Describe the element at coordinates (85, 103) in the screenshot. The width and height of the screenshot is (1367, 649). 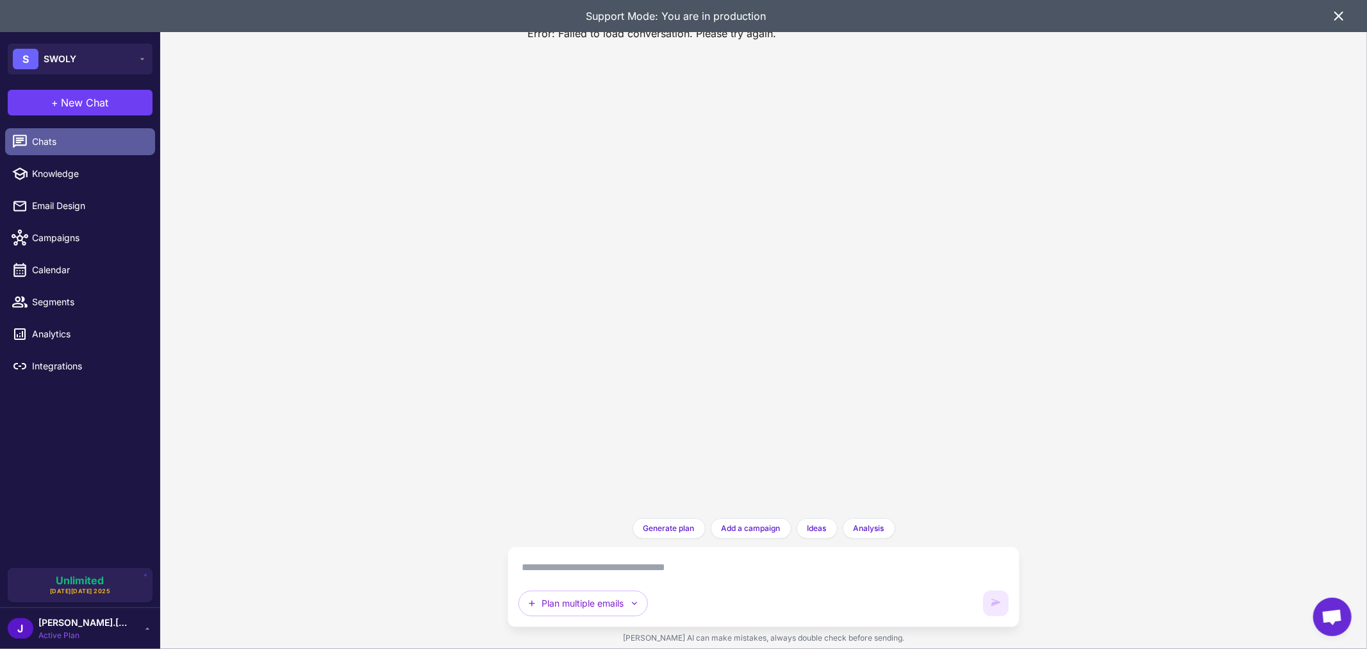
I see `span: New Chat` at that location.